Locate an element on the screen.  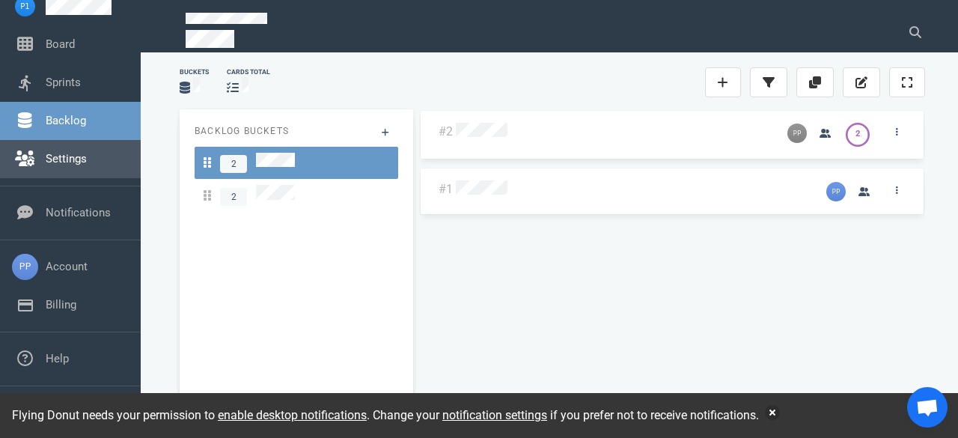
a: Board is located at coordinates (60, 44).